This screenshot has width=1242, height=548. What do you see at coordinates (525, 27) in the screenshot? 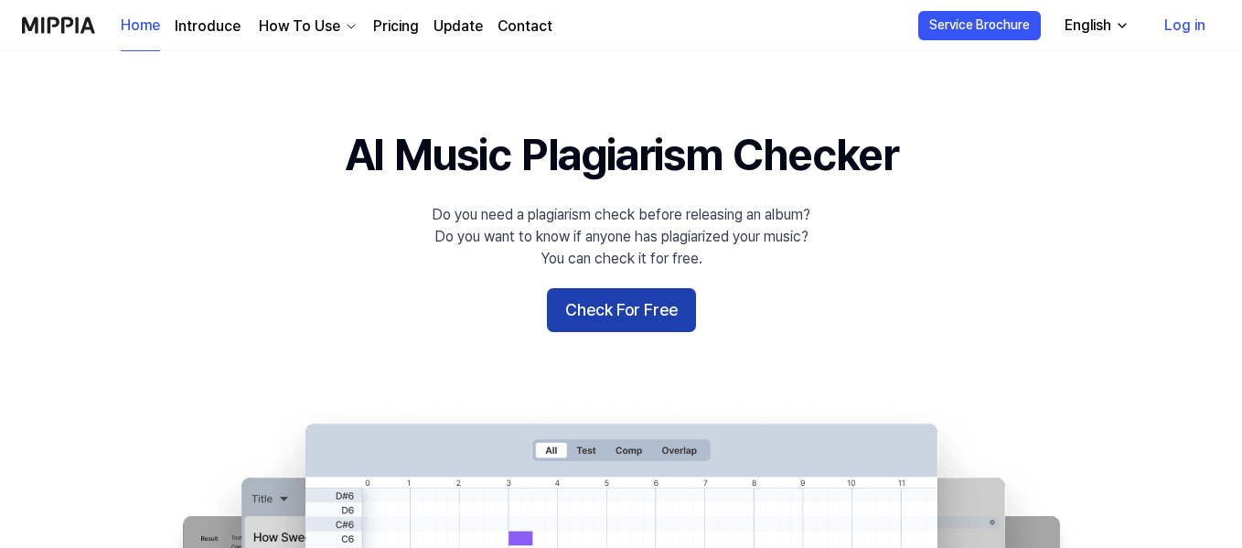
I see `a: Contact` at bounding box center [525, 27].